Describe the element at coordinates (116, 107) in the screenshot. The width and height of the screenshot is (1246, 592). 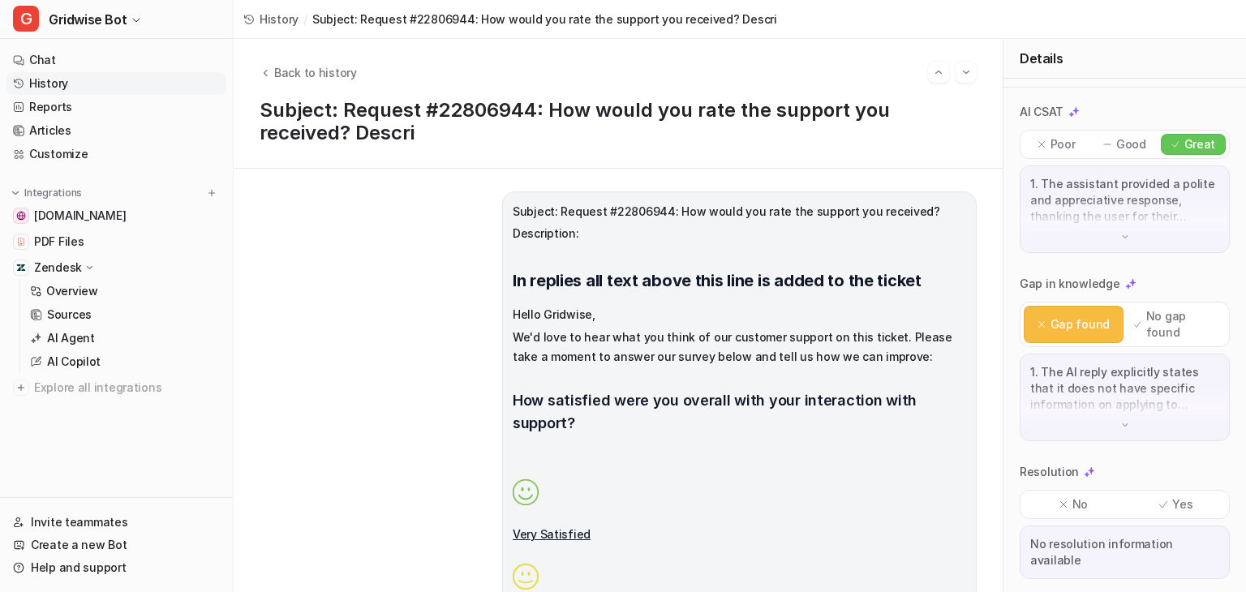
I see `a: Reports` at that location.